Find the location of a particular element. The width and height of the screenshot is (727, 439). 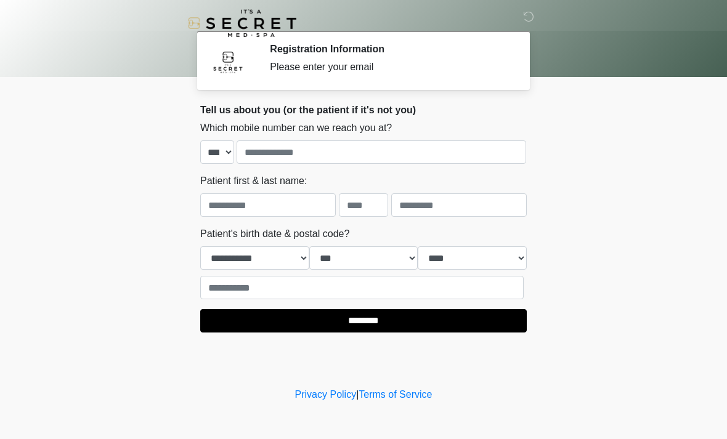

div: Please enter your email is located at coordinates (389, 67).